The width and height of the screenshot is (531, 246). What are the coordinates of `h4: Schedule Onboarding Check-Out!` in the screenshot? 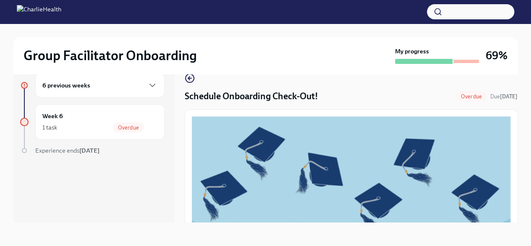 It's located at (252, 96).